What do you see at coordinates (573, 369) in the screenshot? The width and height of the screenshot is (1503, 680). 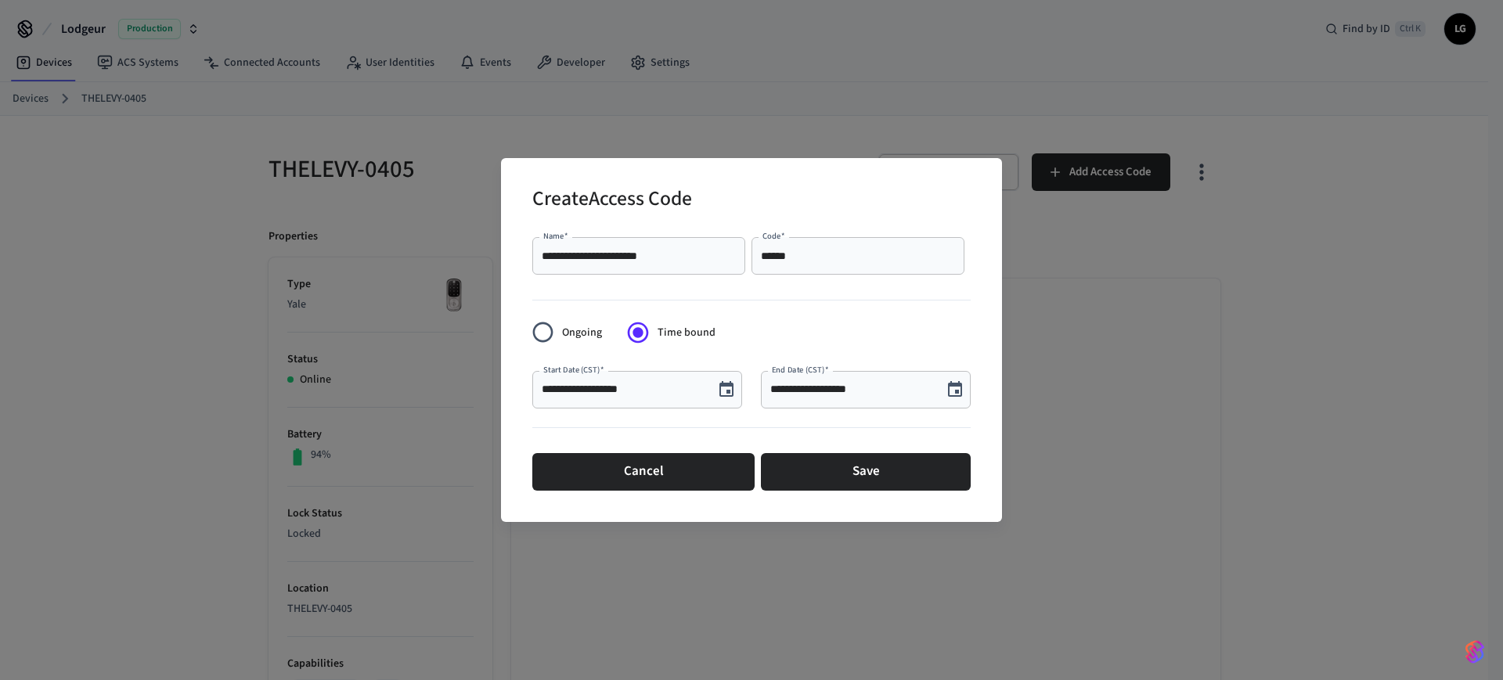 I see `label: Start Date (CST)` at bounding box center [573, 369].